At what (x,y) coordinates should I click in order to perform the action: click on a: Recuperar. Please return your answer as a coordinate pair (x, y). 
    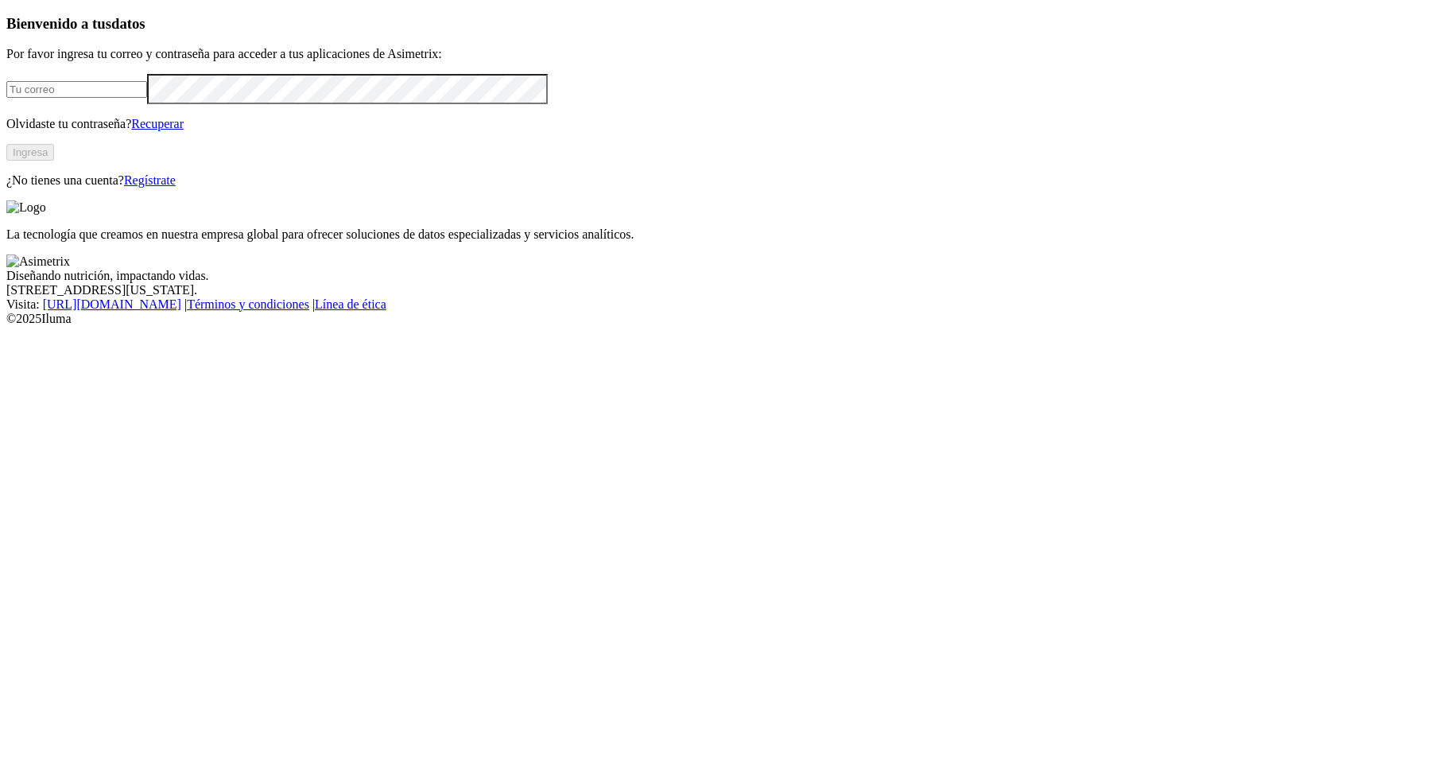
    Looking at the image, I should click on (157, 123).